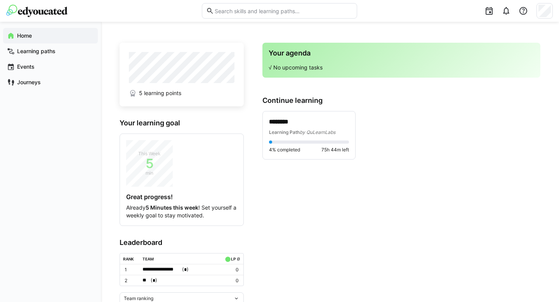 The height and width of the screenshot is (302, 559). I want to click on div: Rank, so click(129, 259).